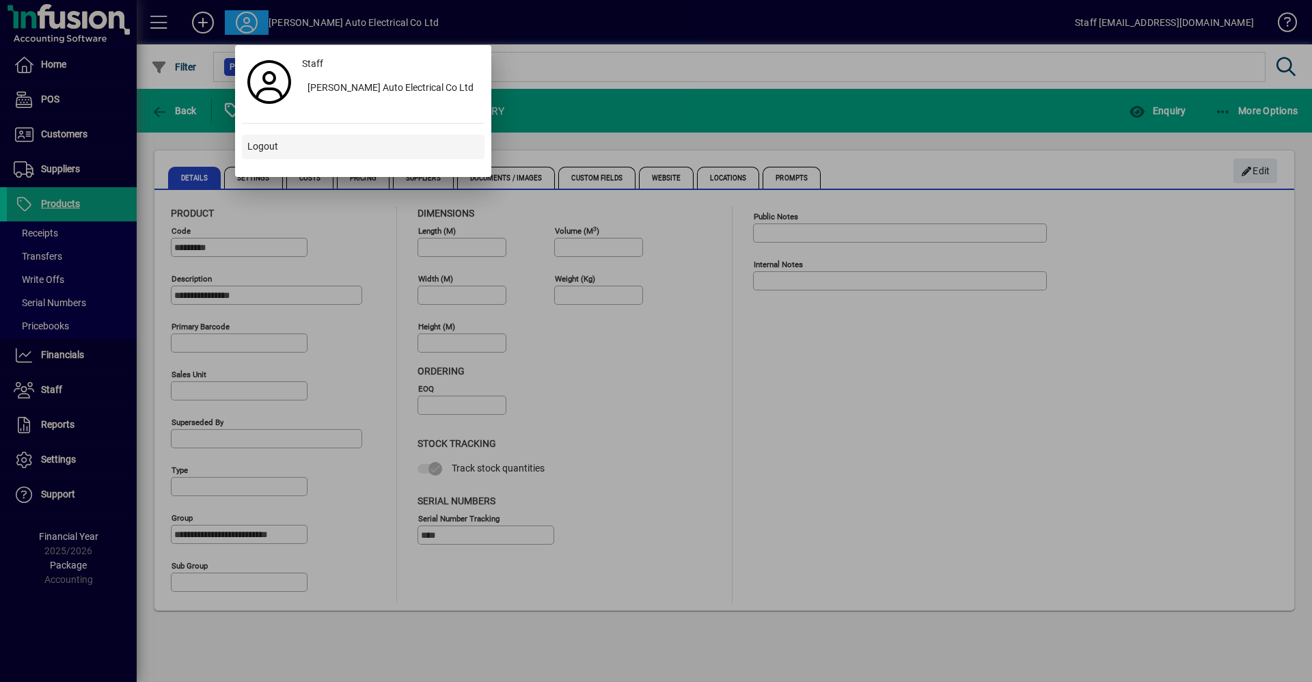 This screenshot has height=682, width=1312. Describe the element at coordinates (269, 82) in the screenshot. I see `a: Profile` at that location.